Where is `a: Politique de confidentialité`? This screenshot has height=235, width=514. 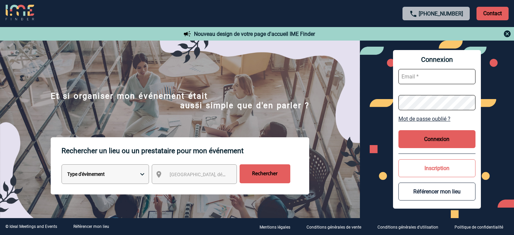 a: Politique de confidentialité is located at coordinates (482, 227).